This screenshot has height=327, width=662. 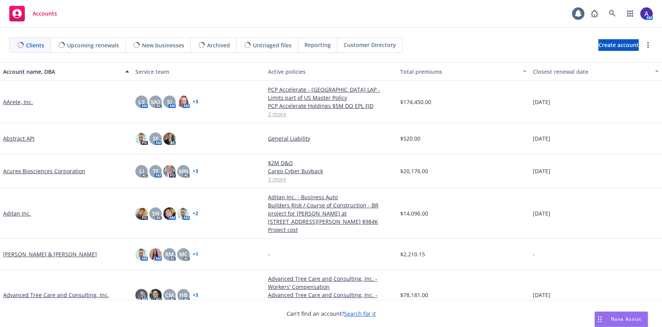 I want to click on a: Advanced Tree Care and Consulting, Inc., so click(x=56, y=294).